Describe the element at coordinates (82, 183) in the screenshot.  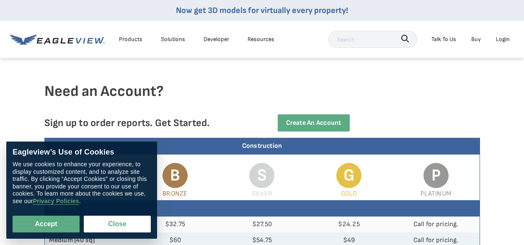
I see `div: We use cookies to enhance your experience, to display customized content, and to analyze site tra...` at that location.